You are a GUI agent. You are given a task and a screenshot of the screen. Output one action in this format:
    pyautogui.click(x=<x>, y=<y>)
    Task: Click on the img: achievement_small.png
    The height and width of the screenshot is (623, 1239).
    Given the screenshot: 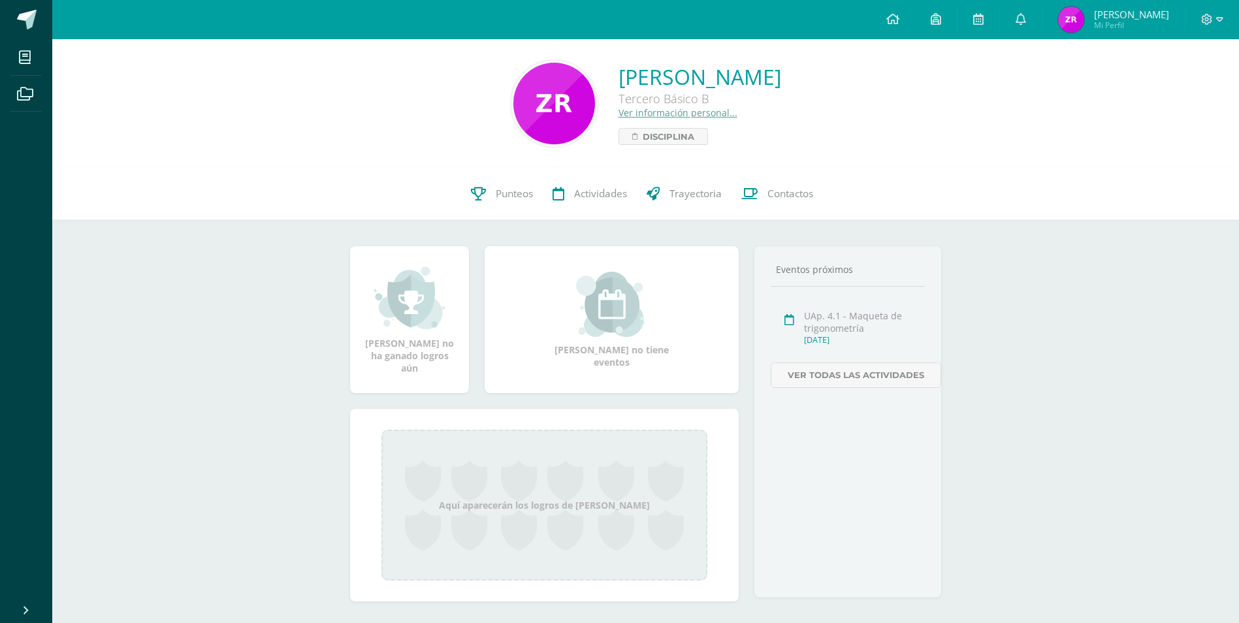 What is the action you would take?
    pyautogui.click(x=409, y=298)
    